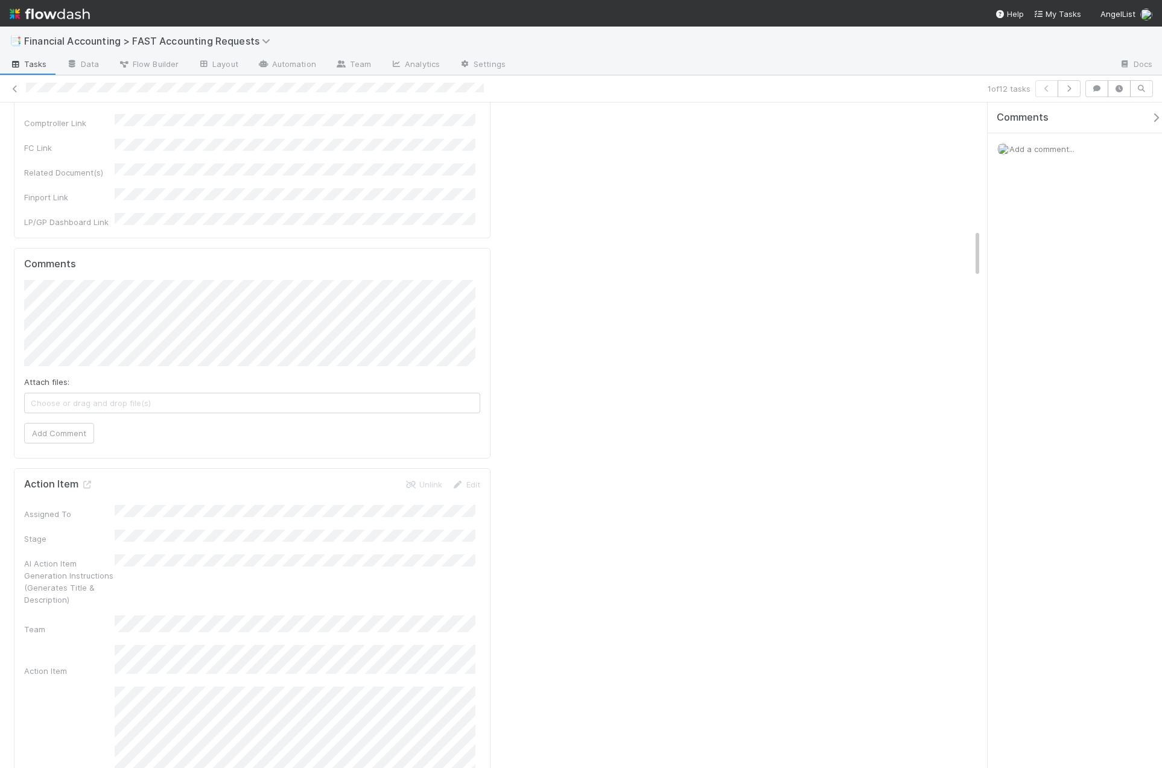 Image resolution: width=1162 pixels, height=768 pixels. I want to click on div: Finport Link, so click(69, 197).